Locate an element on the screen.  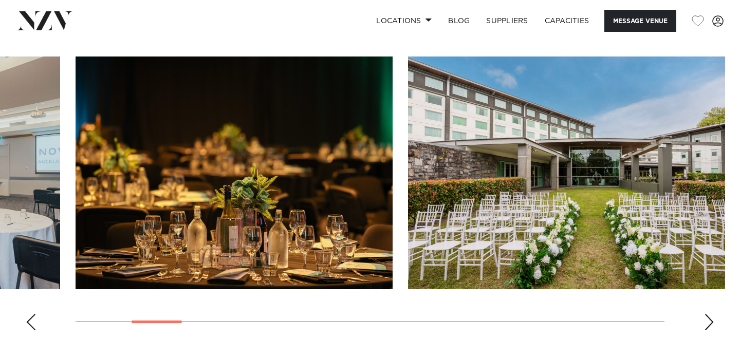
img: nzv-logo.png is located at coordinates (44, 21).